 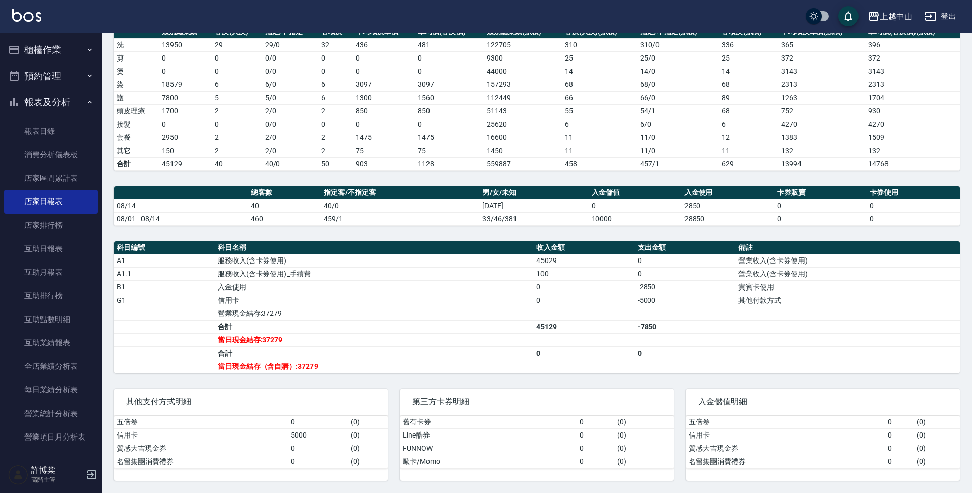 I want to click on td: 3143, so click(x=822, y=71).